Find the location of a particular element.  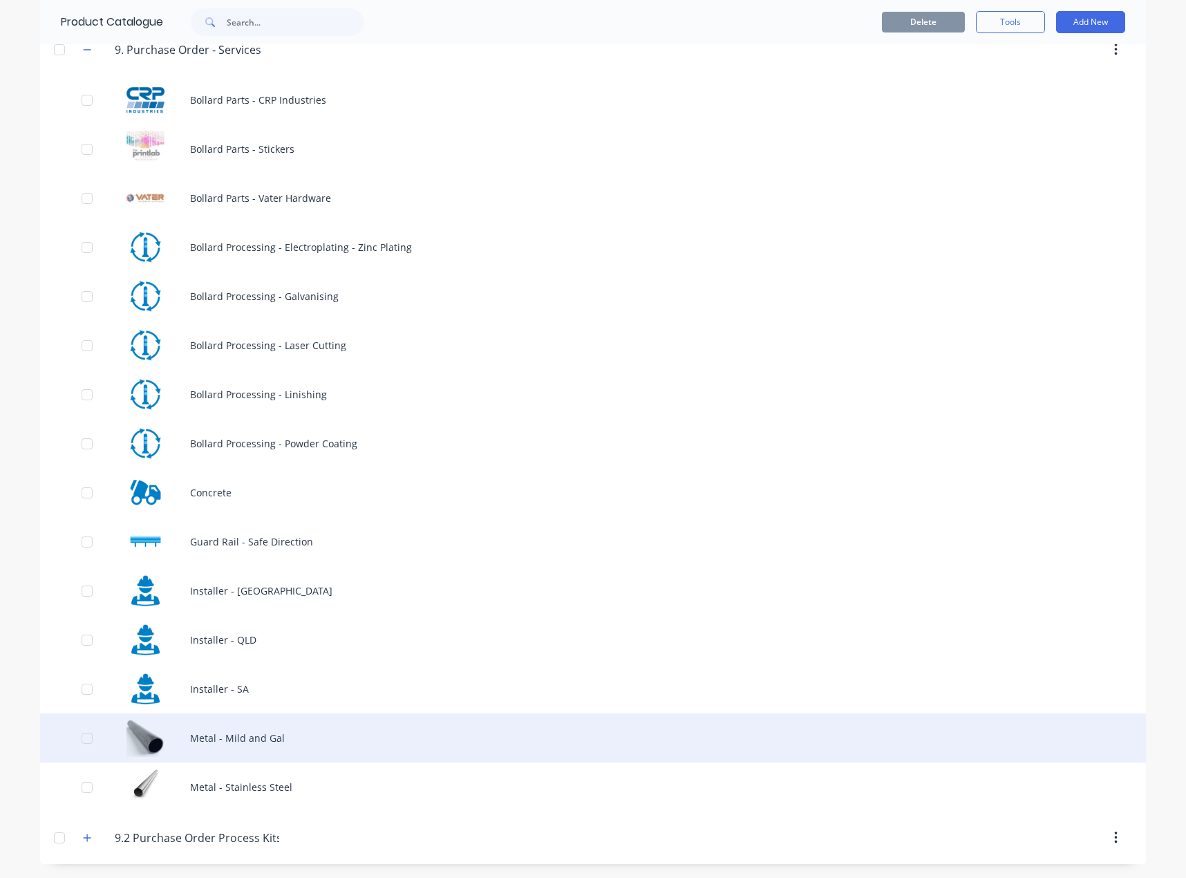

div: Installer - QLDInstaller - QLD is located at coordinates (593, 639).